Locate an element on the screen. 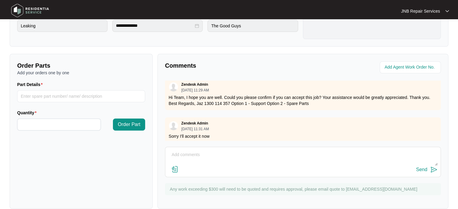 Image resolution: width=458 pixels, height=209 pixels. p: Sorry I'll accept it now is located at coordinates (303, 136).